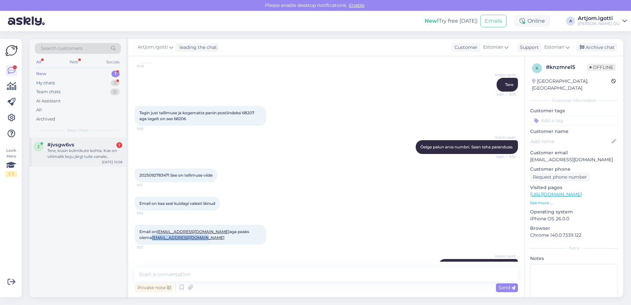  What do you see at coordinates (197, 47) in the screenshot?
I see `div: leading the chat` at bounding box center [197, 47].